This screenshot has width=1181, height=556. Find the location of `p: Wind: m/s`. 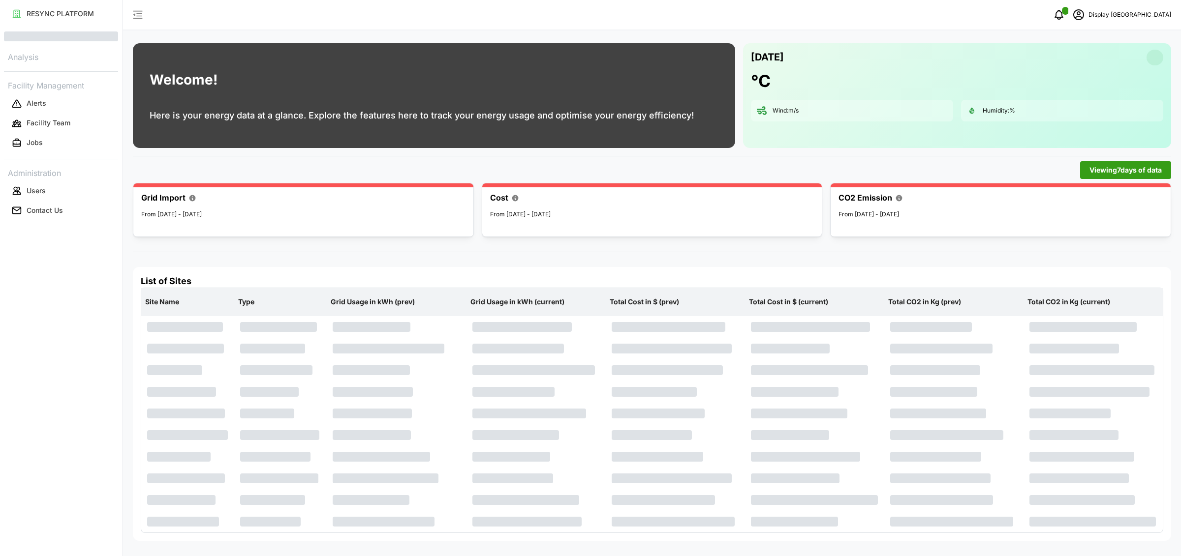

p: Wind: m/s is located at coordinates (785, 111).